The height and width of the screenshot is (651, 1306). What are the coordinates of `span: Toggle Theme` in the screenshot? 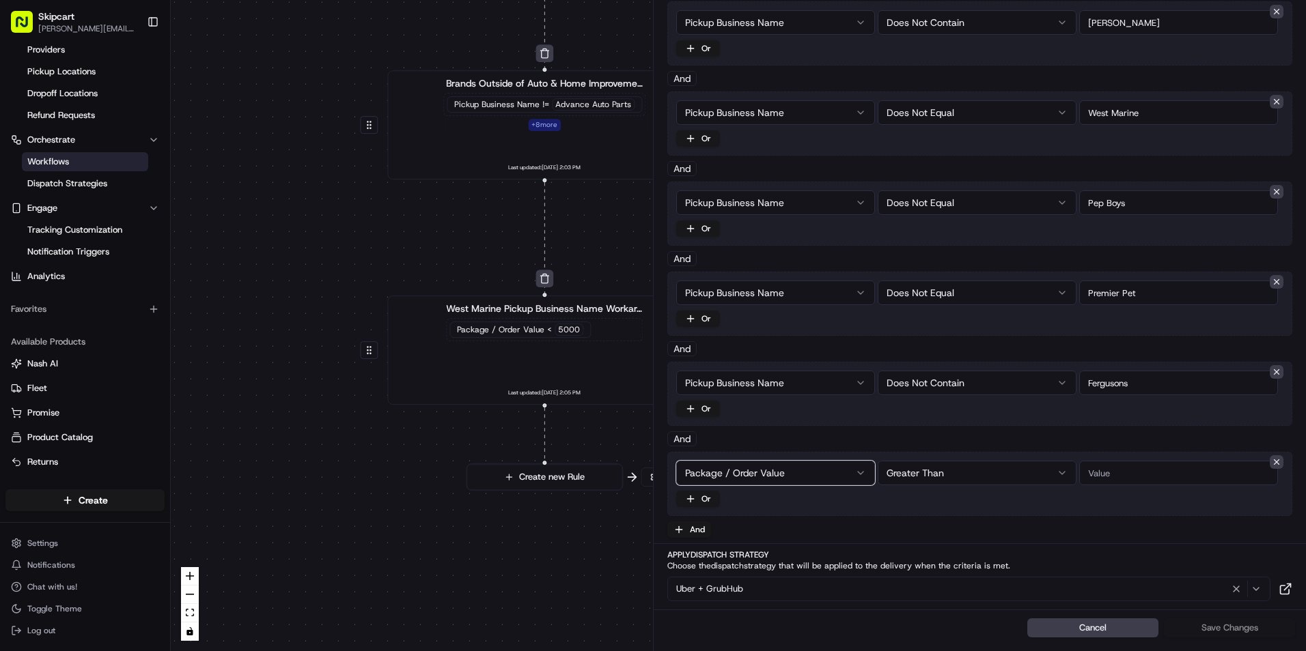 It's located at (55, 609).